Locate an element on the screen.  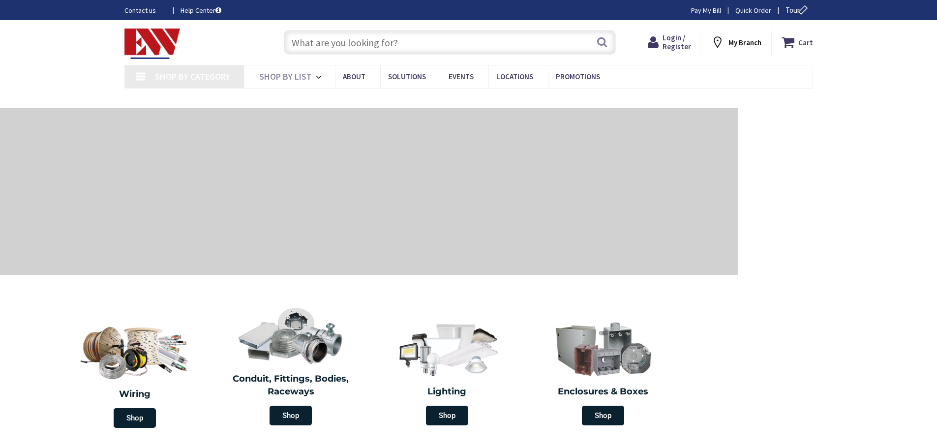
a: Conduit, Fittings, Bodies, Raceways Shop is located at coordinates (291, 366).